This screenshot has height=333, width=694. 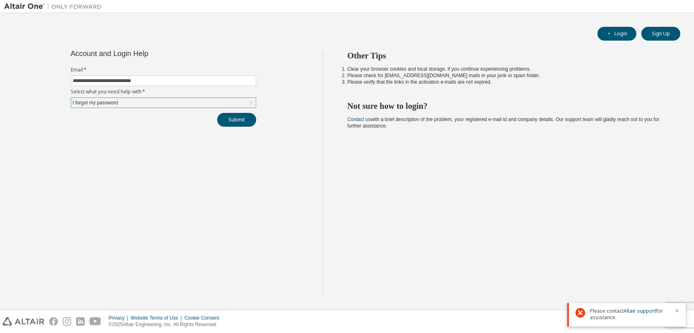 What do you see at coordinates (617, 34) in the screenshot?
I see `button: Login` at bounding box center [617, 34].